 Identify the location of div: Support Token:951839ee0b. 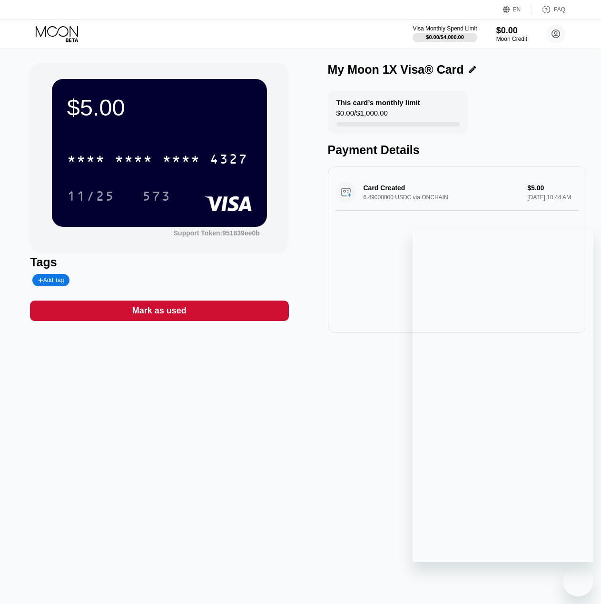
(216, 233).